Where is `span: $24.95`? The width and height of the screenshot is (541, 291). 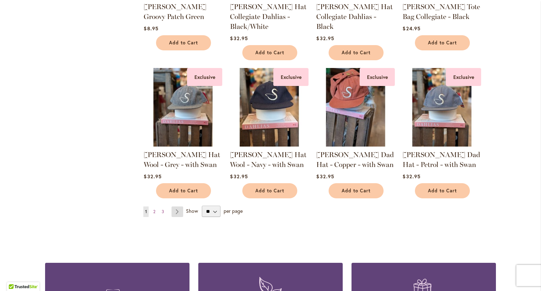 span: $24.95 is located at coordinates (411, 28).